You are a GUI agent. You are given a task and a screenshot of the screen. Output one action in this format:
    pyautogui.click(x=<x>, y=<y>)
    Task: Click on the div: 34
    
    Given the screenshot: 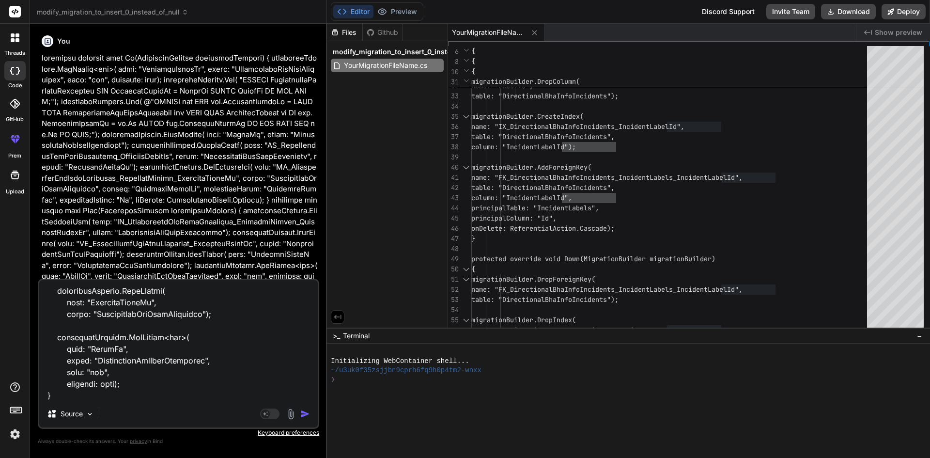 What is the action you would take?
    pyautogui.click(x=454, y=106)
    